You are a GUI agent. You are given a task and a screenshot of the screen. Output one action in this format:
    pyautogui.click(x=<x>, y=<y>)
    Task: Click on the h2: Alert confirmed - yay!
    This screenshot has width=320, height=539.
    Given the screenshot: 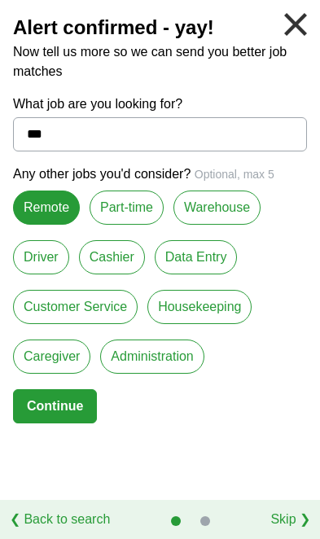 What is the action you would take?
    pyautogui.click(x=160, y=28)
    